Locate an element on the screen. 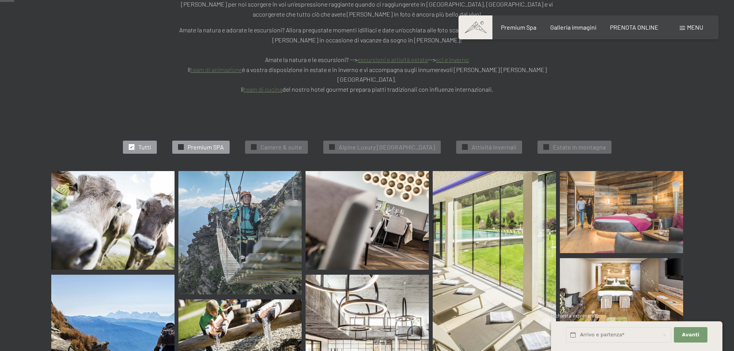 The height and width of the screenshot is (351, 734). span: Premium Spa is located at coordinates (519, 27).